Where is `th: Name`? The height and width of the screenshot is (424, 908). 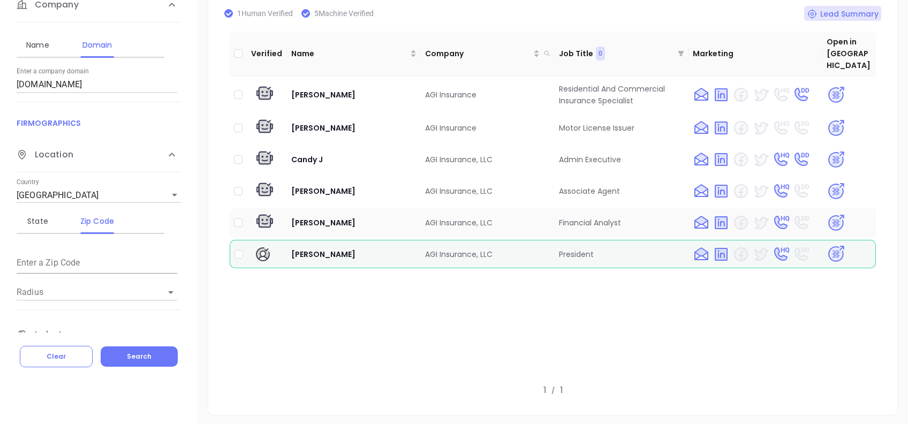
th: Name is located at coordinates (354, 54).